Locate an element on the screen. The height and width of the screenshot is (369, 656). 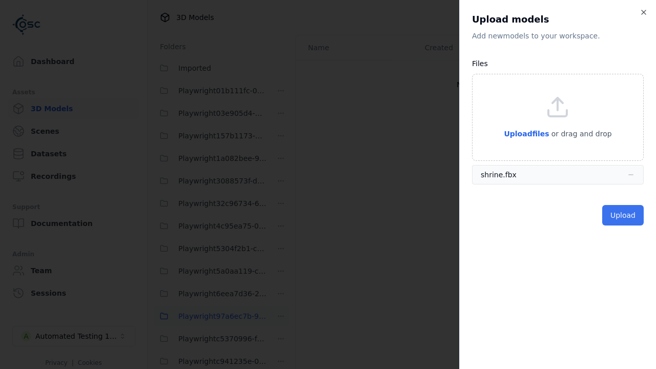
h2: Upload models is located at coordinates (557, 19).